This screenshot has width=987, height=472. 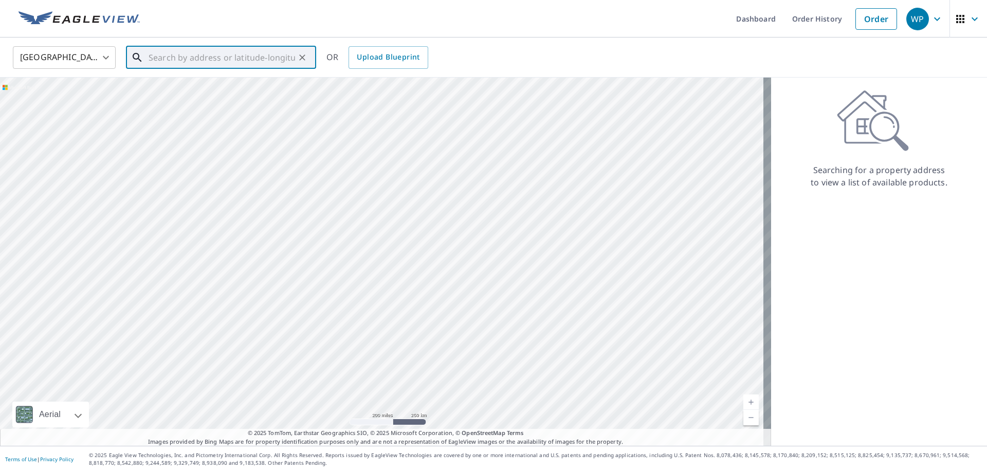 What do you see at coordinates (79, 19) in the screenshot?
I see `img: EV Logo` at bounding box center [79, 19].